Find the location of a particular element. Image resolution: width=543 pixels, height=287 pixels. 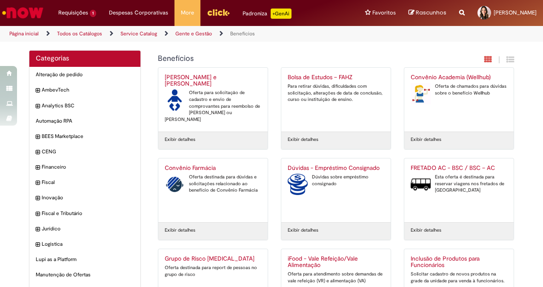

div: Oferta destinada para dúvidas e solicitações relacionado ao benefício de Convênio Farmácia is located at coordinates (213, 183).